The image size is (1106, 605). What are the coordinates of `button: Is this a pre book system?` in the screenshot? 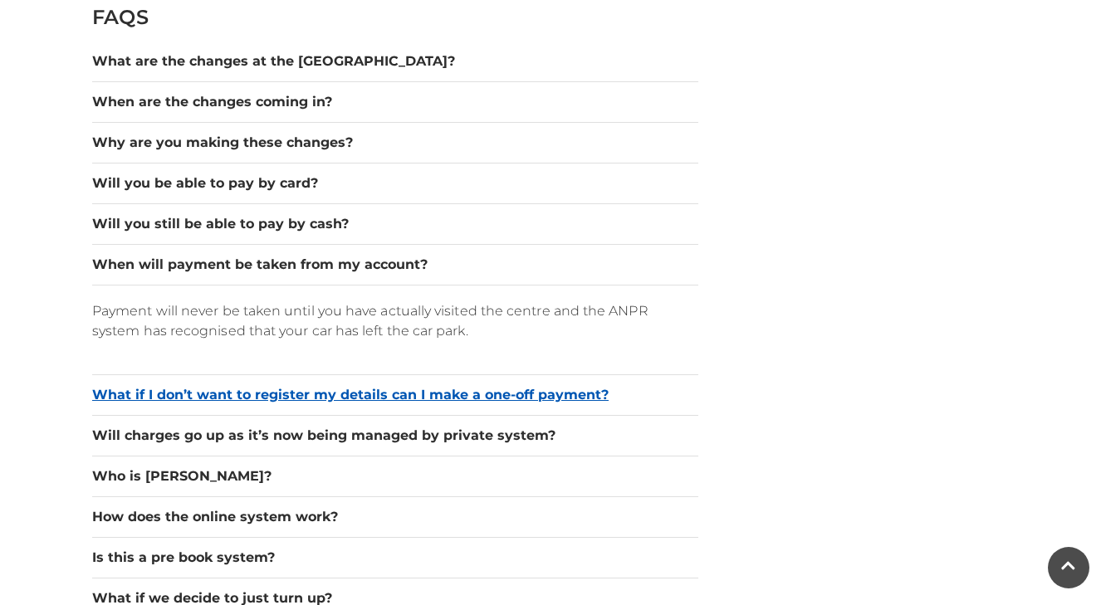 It's located at (395, 558).